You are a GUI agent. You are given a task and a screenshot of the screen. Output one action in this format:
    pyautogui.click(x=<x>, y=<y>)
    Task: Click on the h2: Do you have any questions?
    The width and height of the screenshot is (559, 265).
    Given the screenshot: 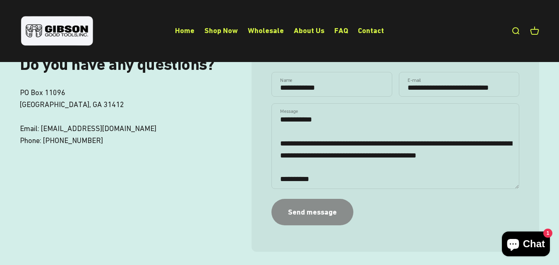 What is the action you would take?
    pyautogui.click(x=122, y=65)
    